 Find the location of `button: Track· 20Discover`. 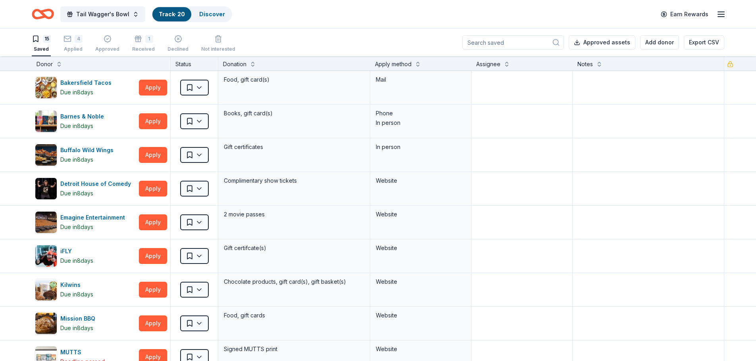

button: Track· 20Discover is located at coordinates (192, 14).